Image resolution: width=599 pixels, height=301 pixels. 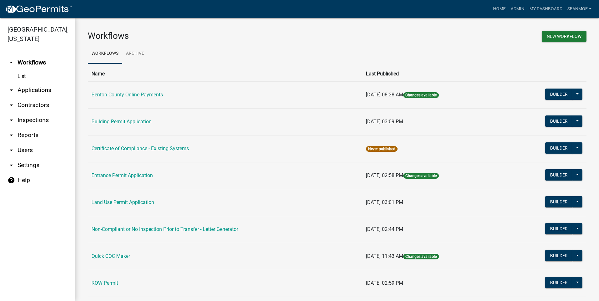 What do you see at coordinates (105, 54) in the screenshot?
I see `a: Workflows` at bounding box center [105, 54].